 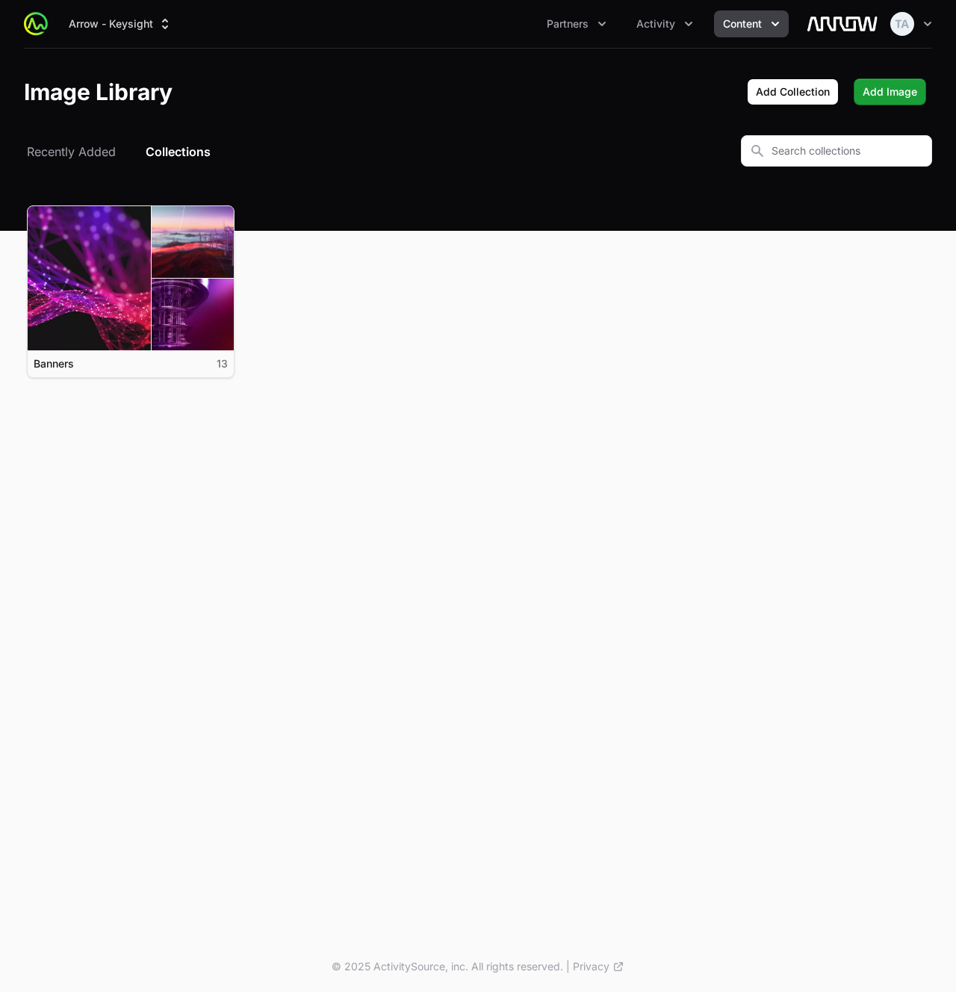 What do you see at coordinates (836, 151) in the screenshot?
I see `input: Search collections` at bounding box center [836, 151].